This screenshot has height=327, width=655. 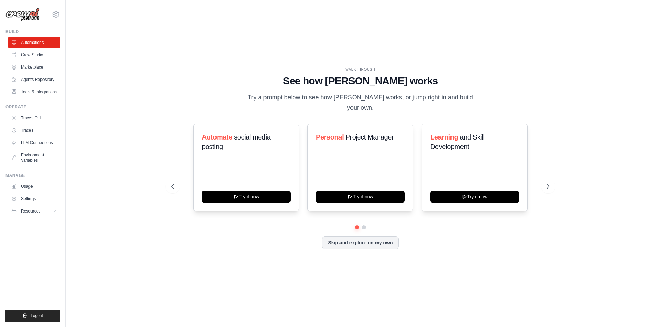 I want to click on button: Logout, so click(x=33, y=316).